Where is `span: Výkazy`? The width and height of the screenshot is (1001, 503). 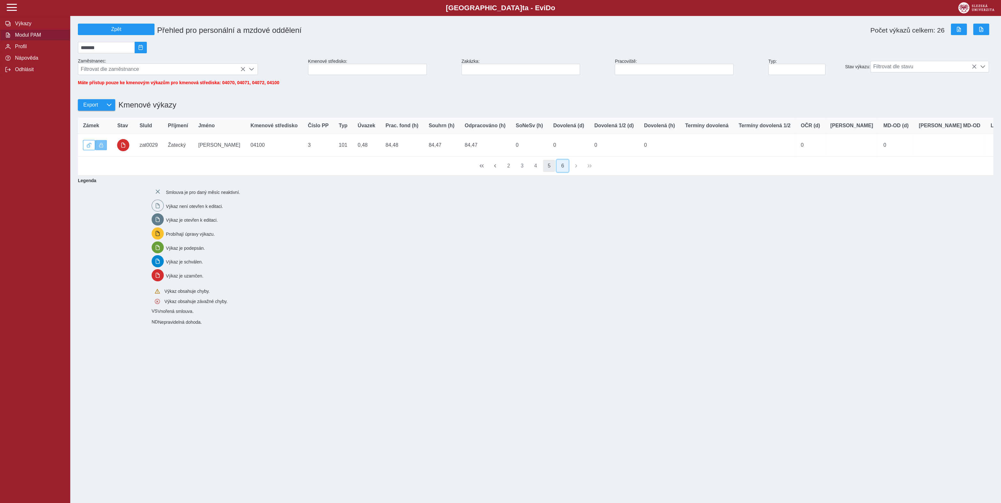
span: Výkazy is located at coordinates (39, 24).